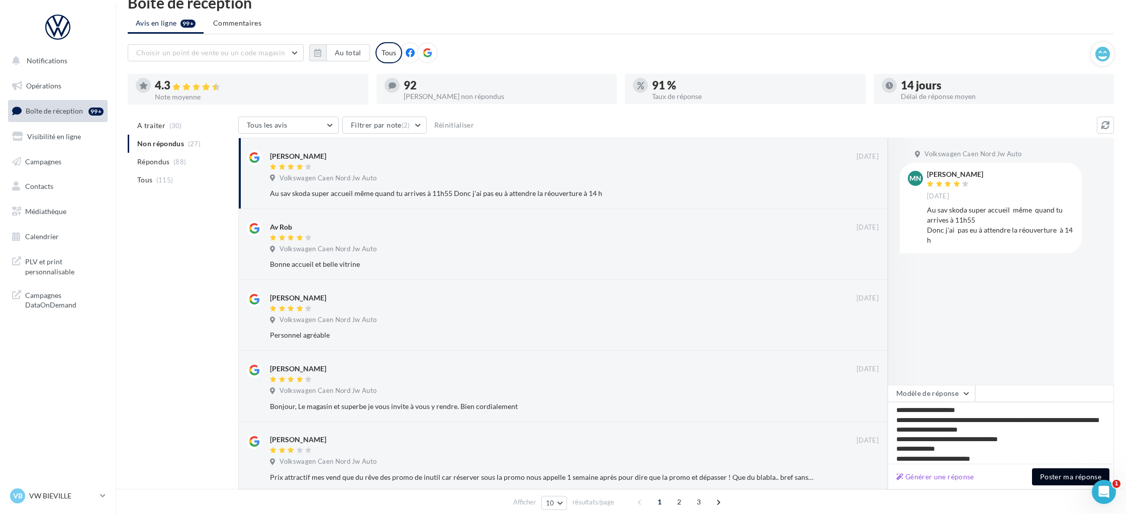  I want to click on button: Filtrer par note(2), so click(384, 125).